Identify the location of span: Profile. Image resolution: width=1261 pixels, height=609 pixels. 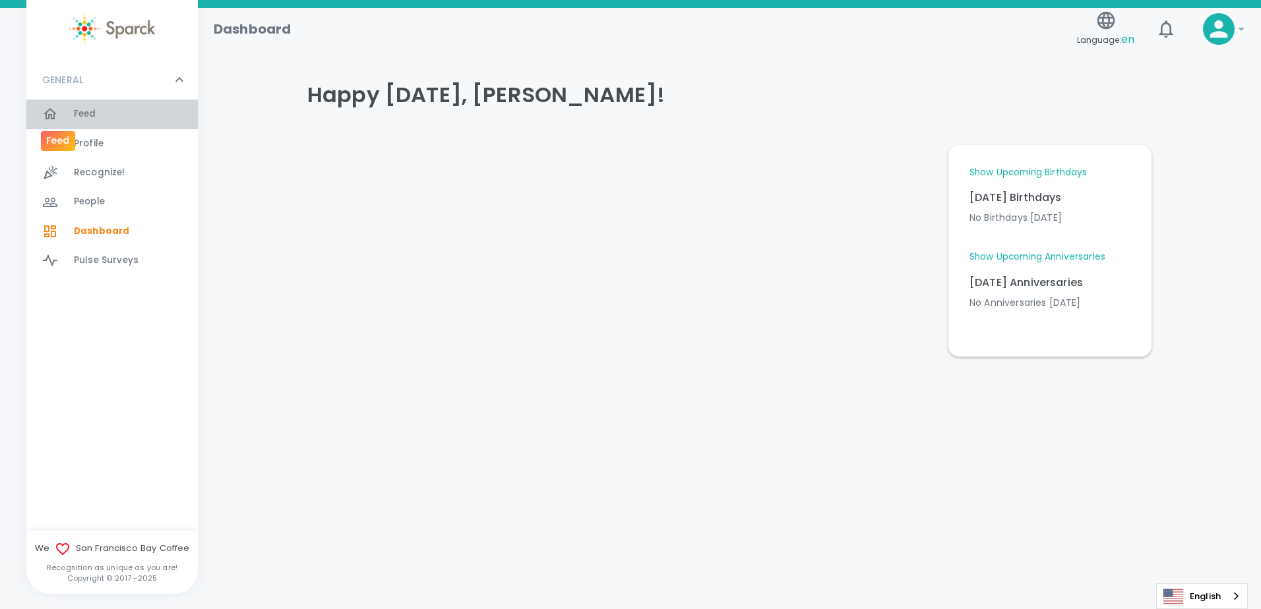
(88, 144).